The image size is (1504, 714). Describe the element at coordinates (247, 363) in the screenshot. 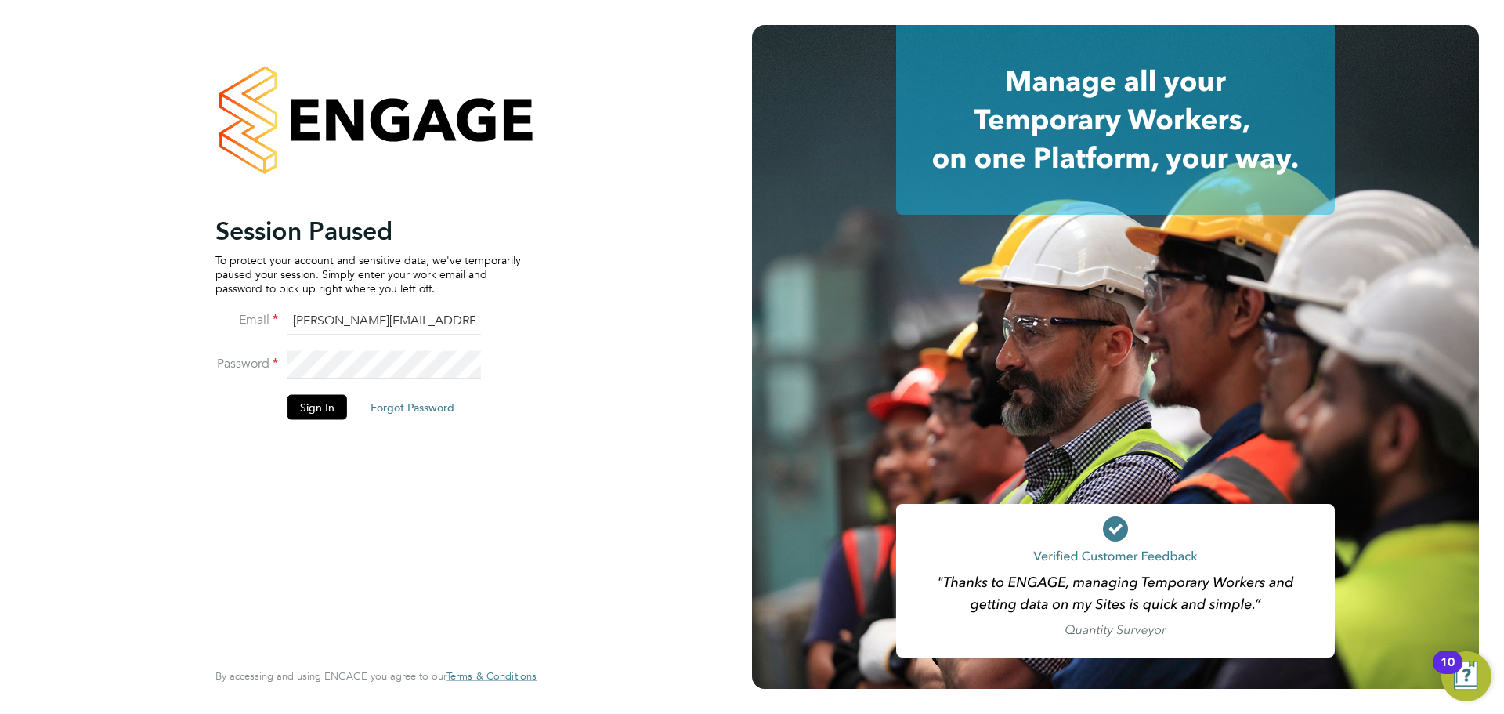

I see `label: Password` at that location.